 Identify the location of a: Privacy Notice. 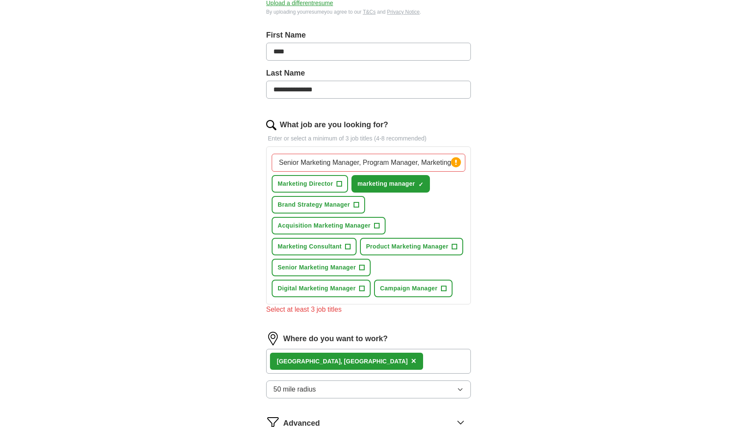
(403, 12).